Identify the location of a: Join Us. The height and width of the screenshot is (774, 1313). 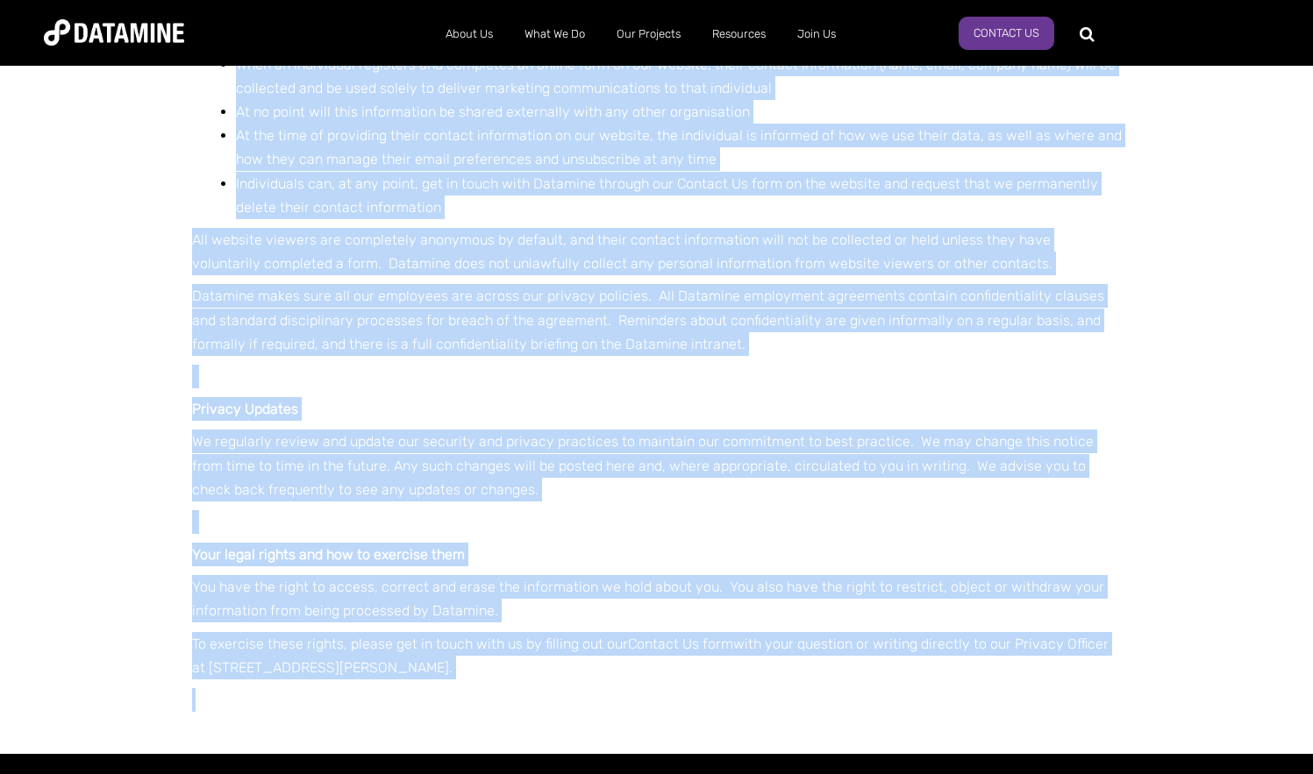
(816, 34).